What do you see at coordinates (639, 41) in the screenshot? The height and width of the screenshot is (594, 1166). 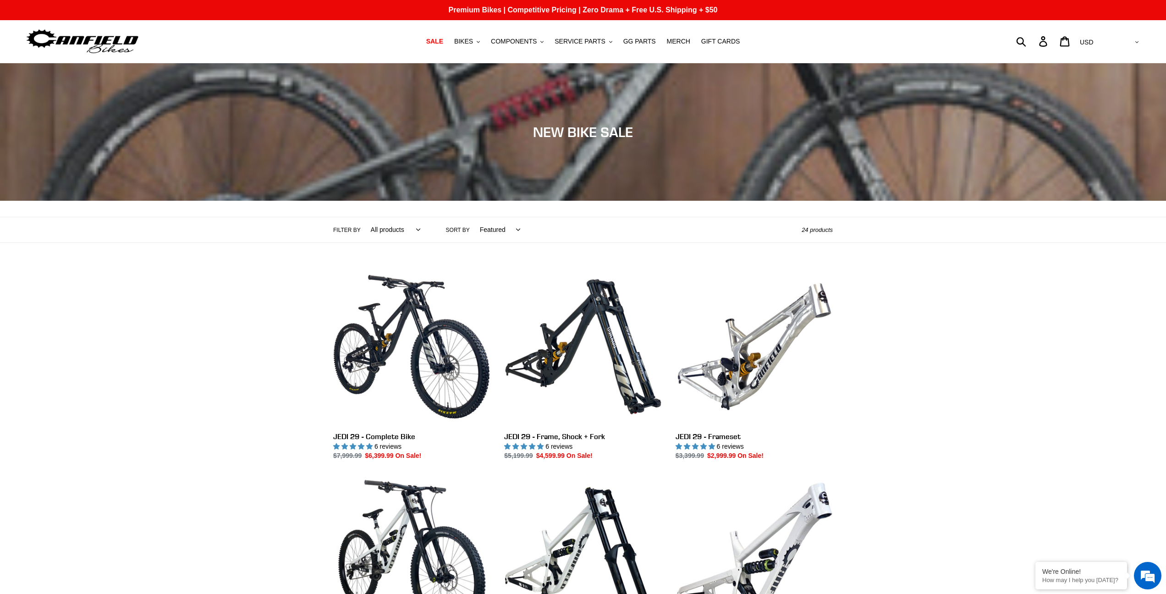 I see `a: GG PARTS` at bounding box center [639, 41].